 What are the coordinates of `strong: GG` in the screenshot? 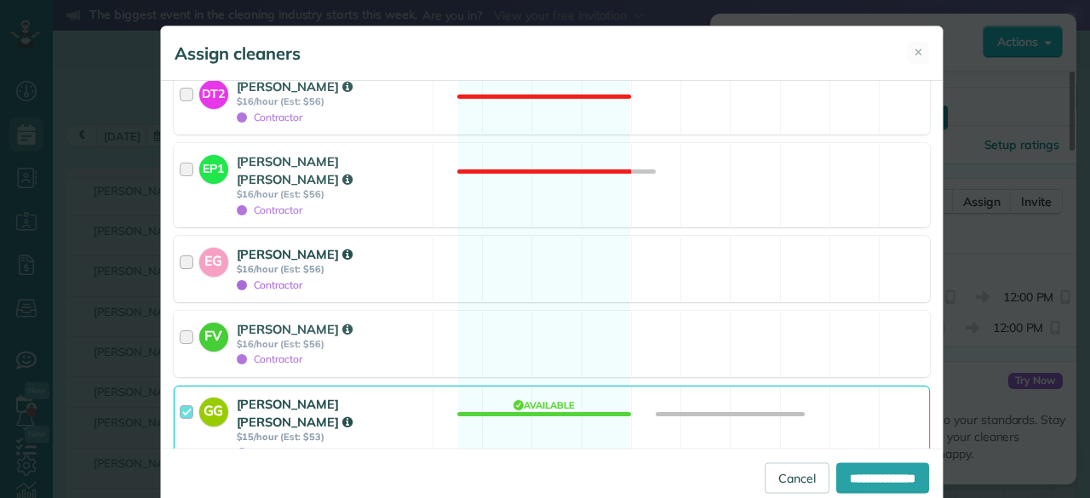 It's located at (214, 410).